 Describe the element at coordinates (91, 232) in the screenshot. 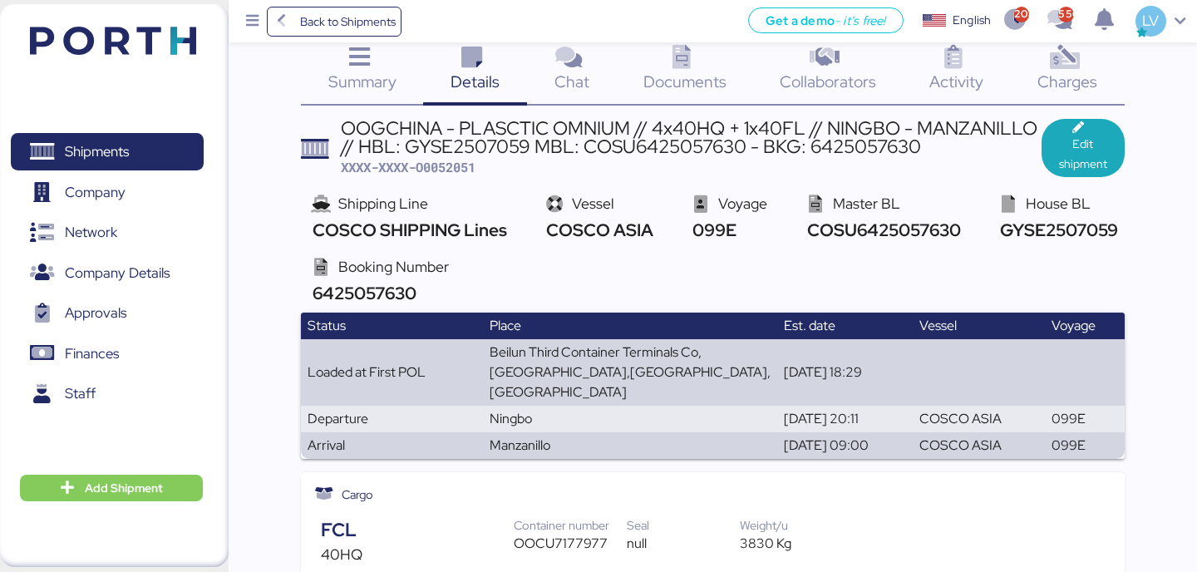

I see `span: Network` at that location.